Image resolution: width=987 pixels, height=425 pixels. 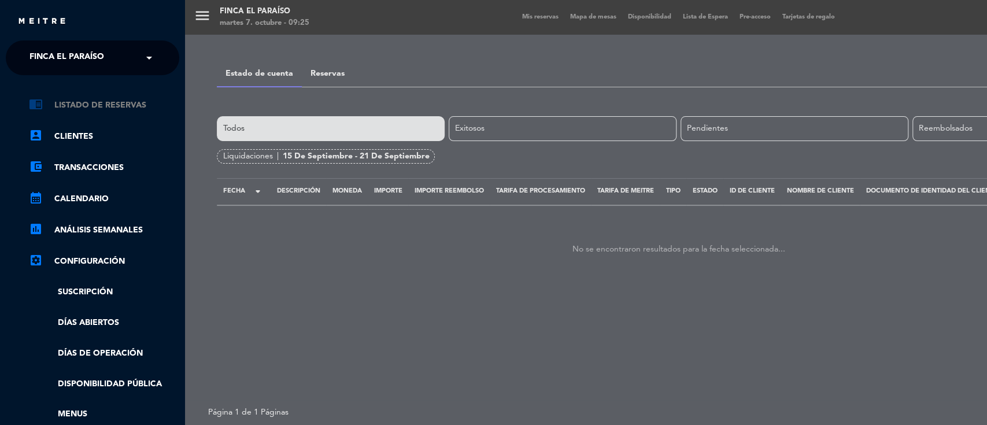 What do you see at coordinates (104, 168) in the screenshot?
I see `a: account_balance_walletTransacciones` at bounding box center [104, 168].